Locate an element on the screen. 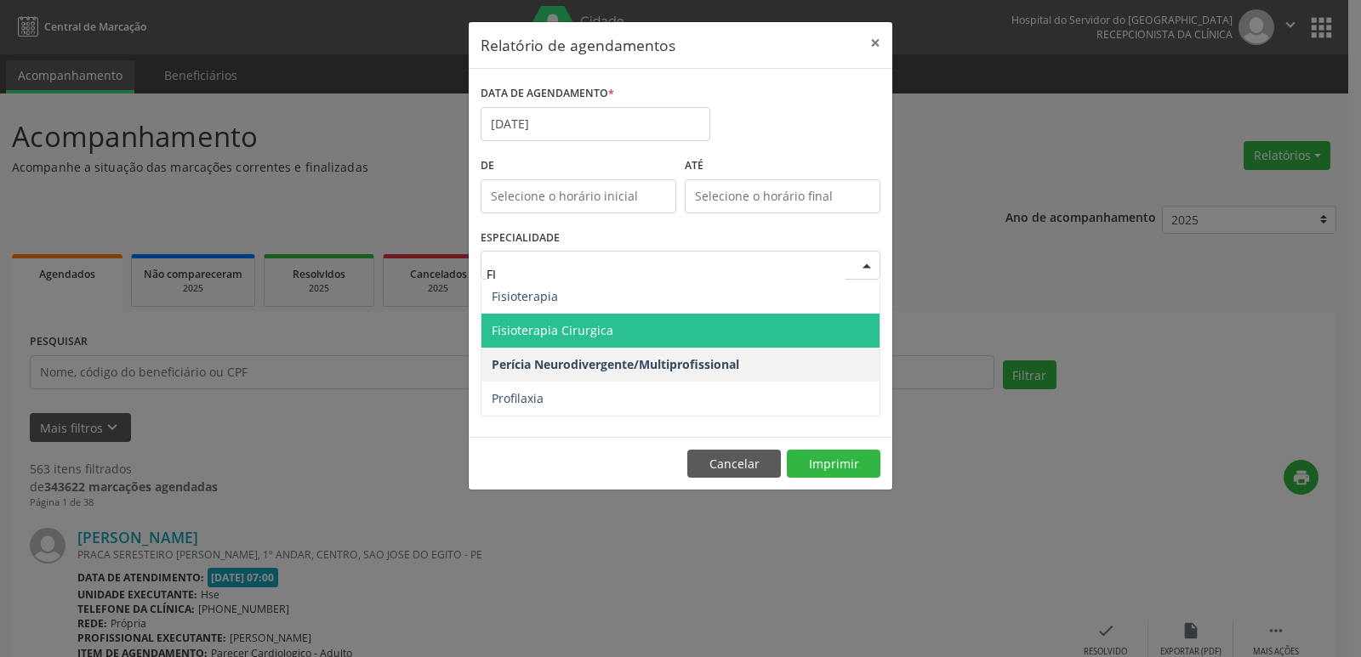 The width and height of the screenshot is (1361, 657). input: Selecione uma data ou intervalo is located at coordinates (595, 124).